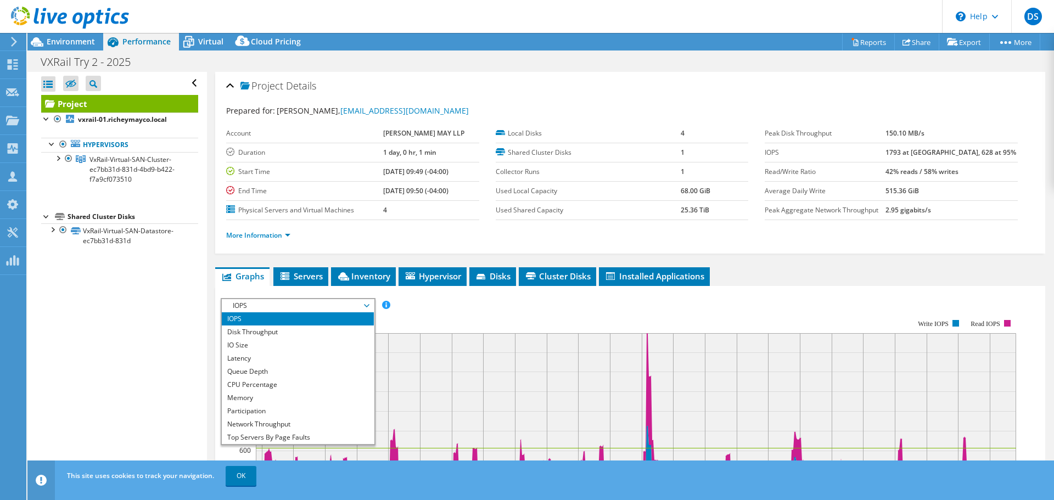 This screenshot has width=1054, height=500. I want to click on label: Peak Disk Throughput, so click(825, 133).